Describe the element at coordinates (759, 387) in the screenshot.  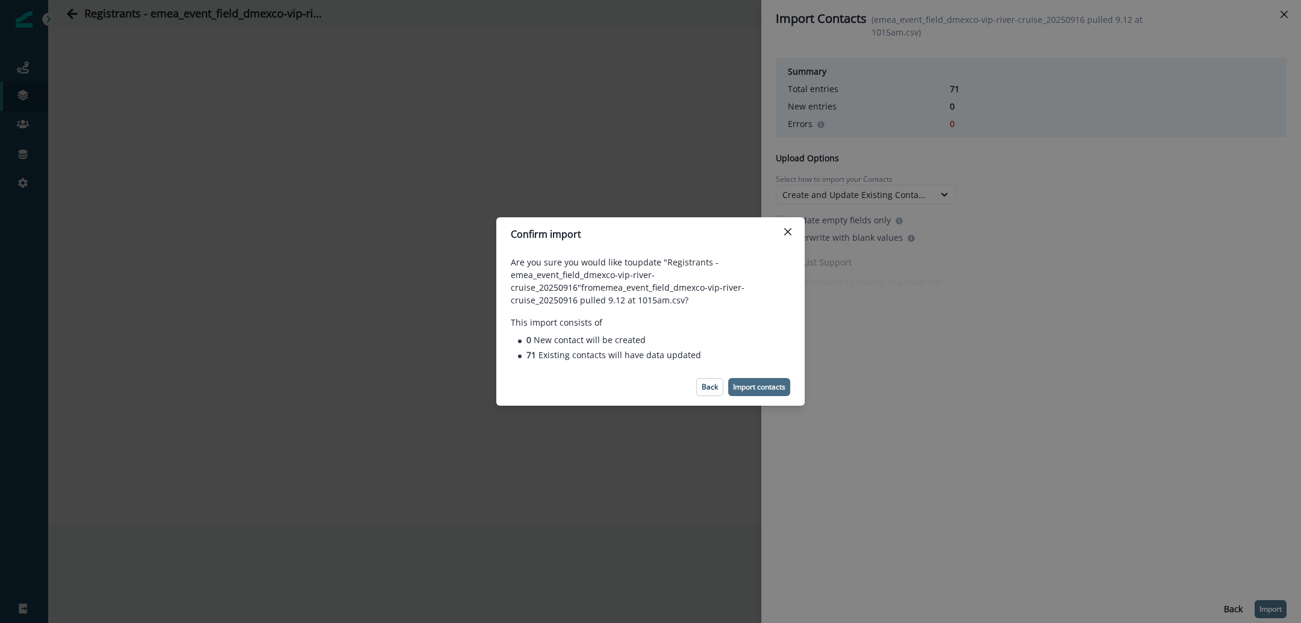
I see `p: Import contacts` at that location.